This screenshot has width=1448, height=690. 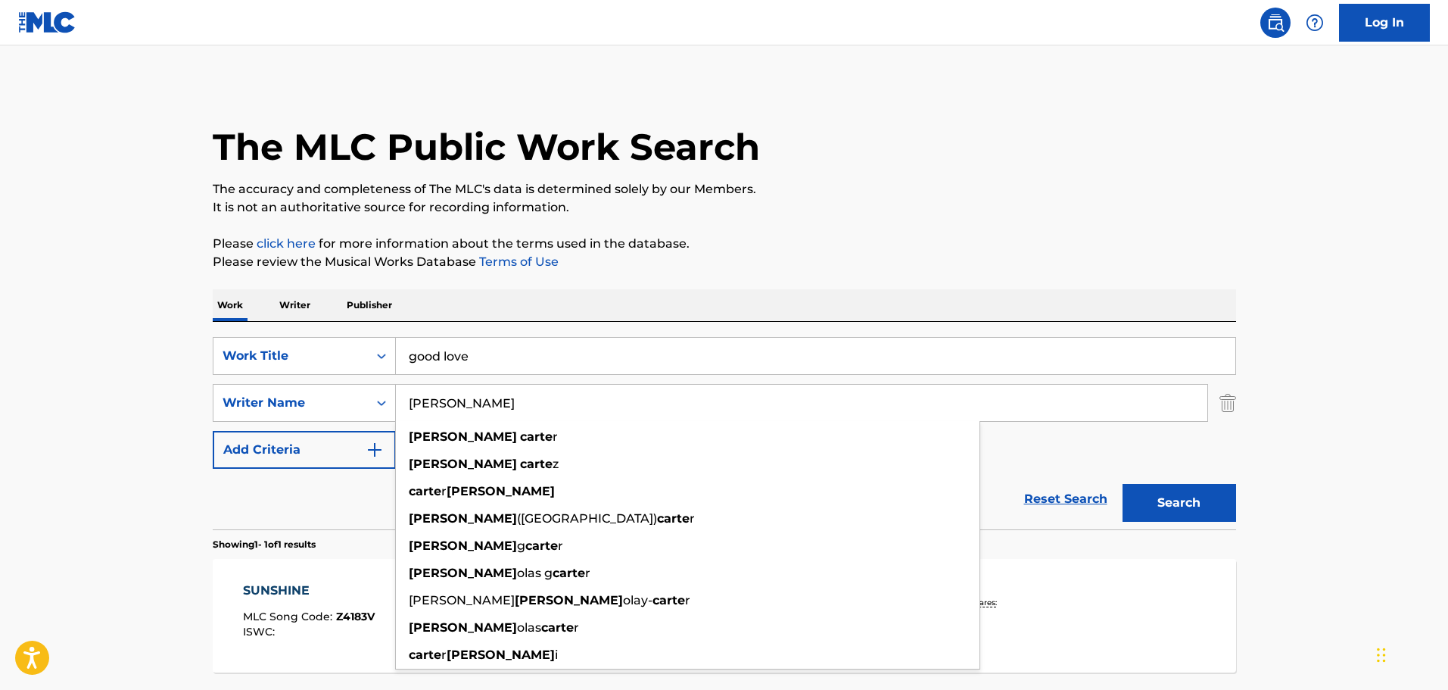 What do you see at coordinates (1315, 23) in the screenshot?
I see `img: help` at bounding box center [1315, 23].